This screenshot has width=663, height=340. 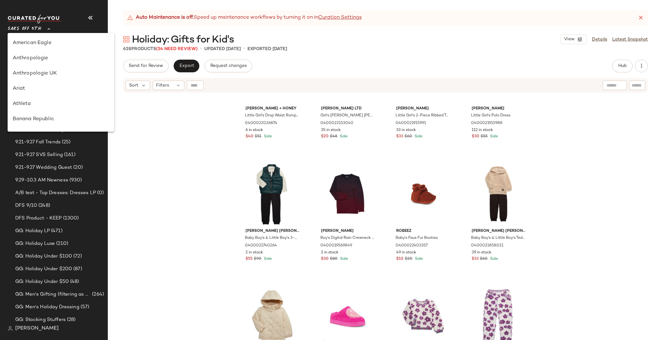 I want to click on span: 0400021858021, so click(x=487, y=246).